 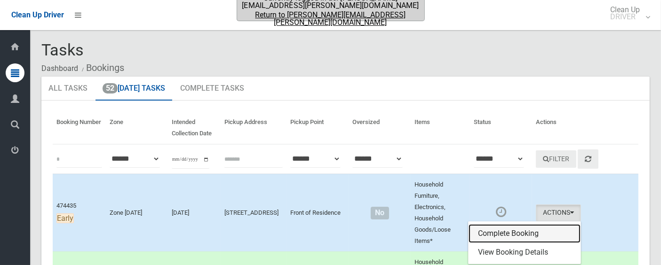 I want to click on a: Complete Tasks, so click(x=212, y=89).